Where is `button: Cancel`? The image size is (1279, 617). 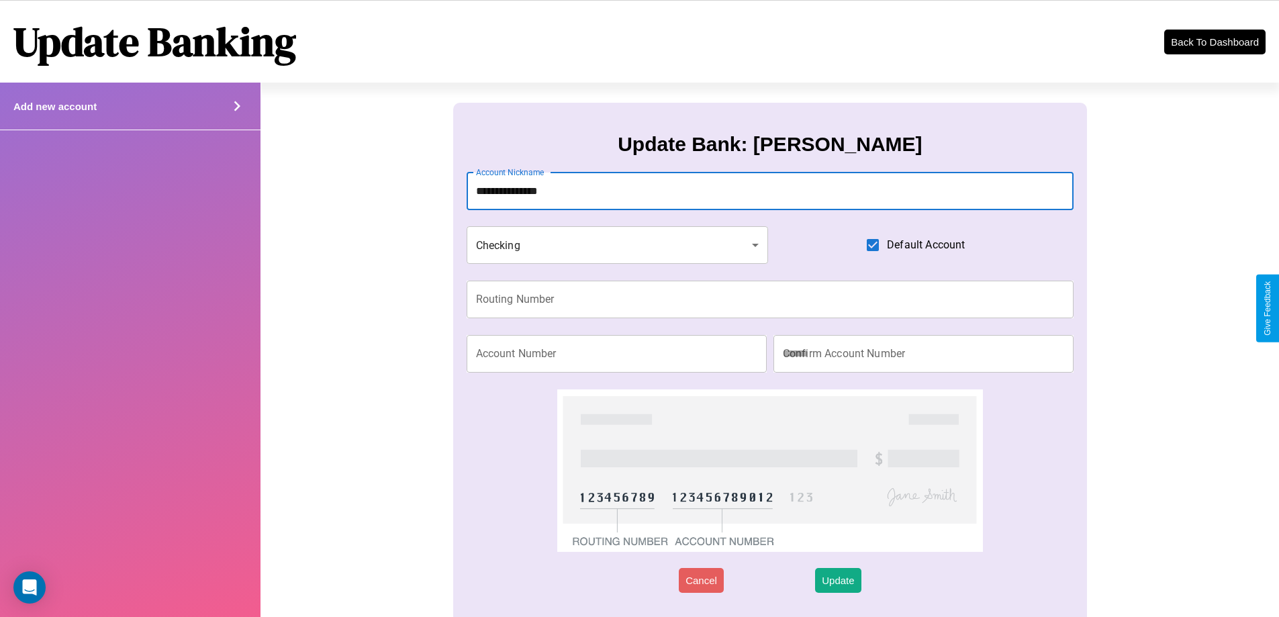
button: Cancel is located at coordinates (701, 580).